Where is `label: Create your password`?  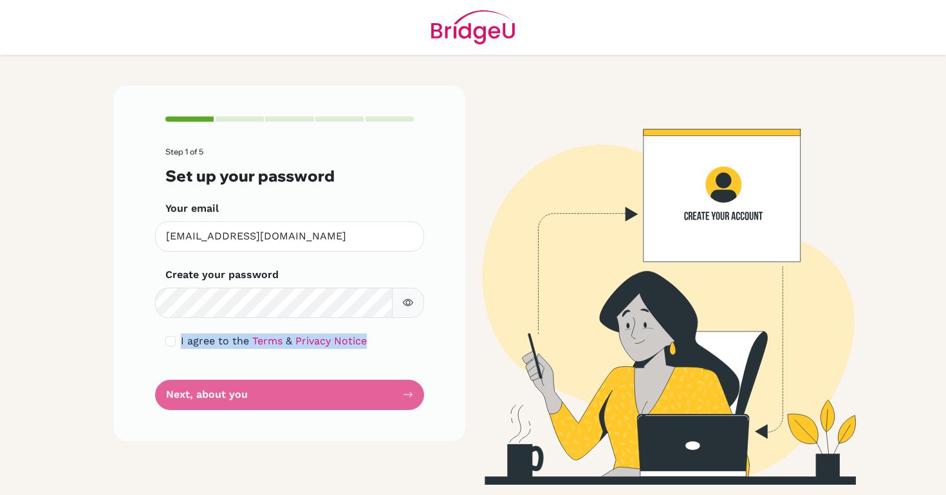
label: Create your password is located at coordinates (222, 275).